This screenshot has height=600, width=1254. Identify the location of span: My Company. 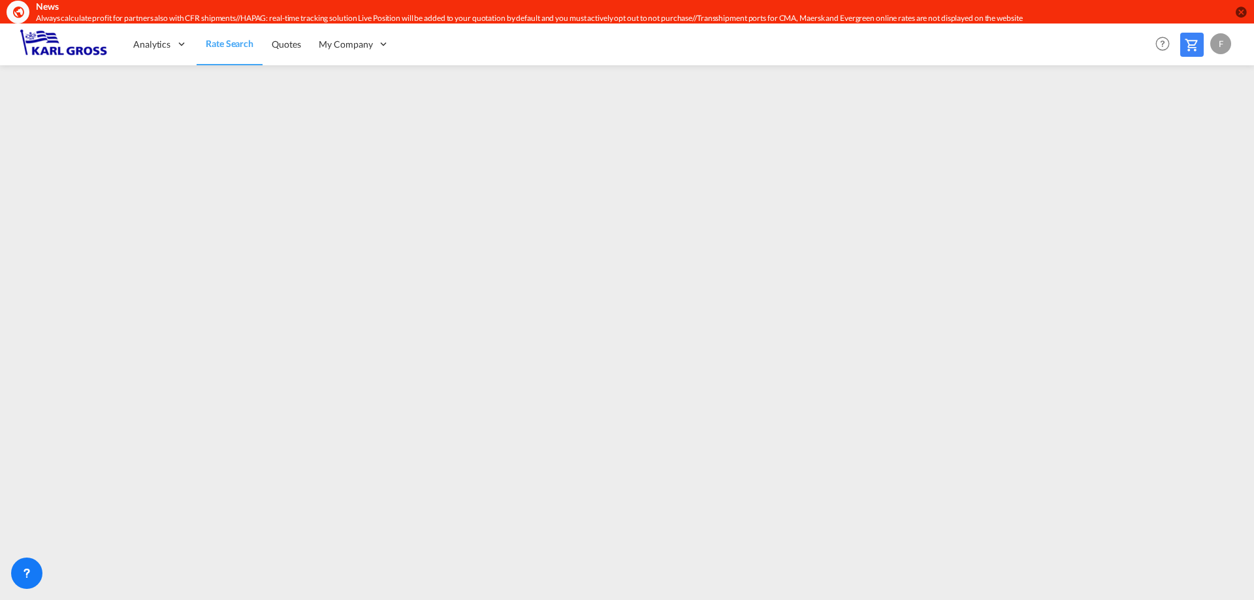
(345, 44).